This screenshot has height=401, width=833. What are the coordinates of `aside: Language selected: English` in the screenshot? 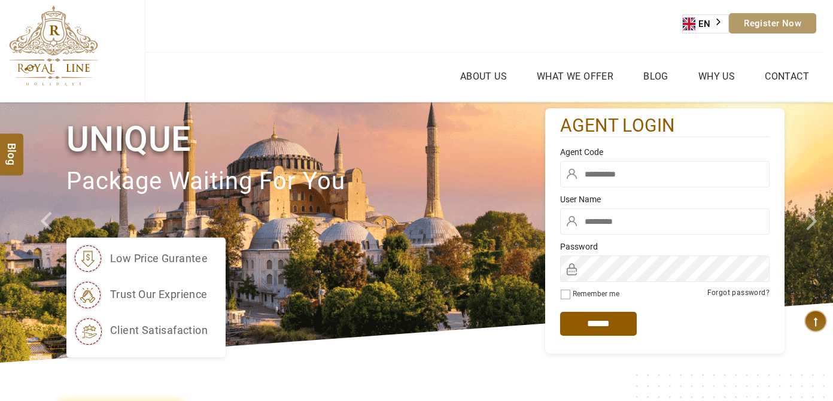 It's located at (705, 24).